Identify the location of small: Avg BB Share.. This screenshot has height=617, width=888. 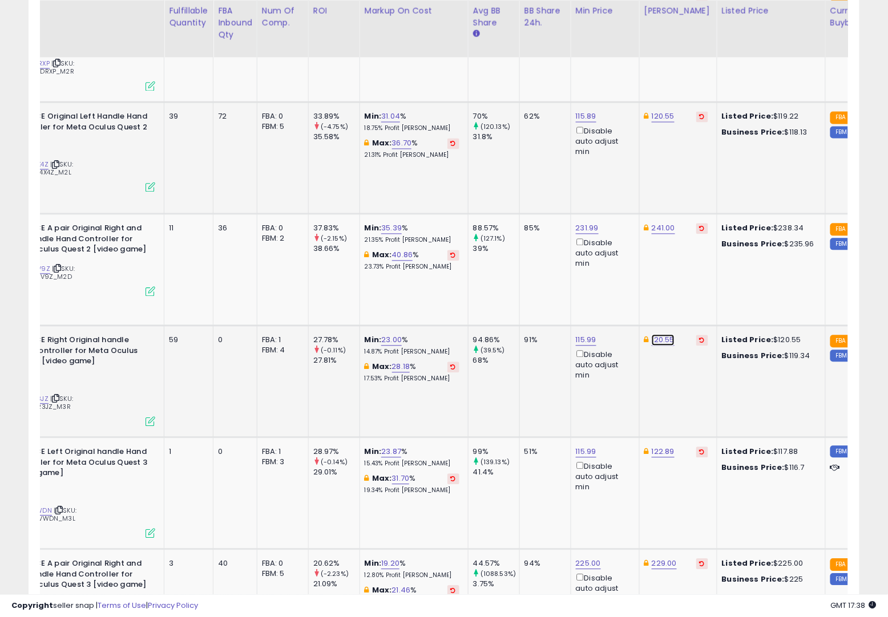
(476, 34).